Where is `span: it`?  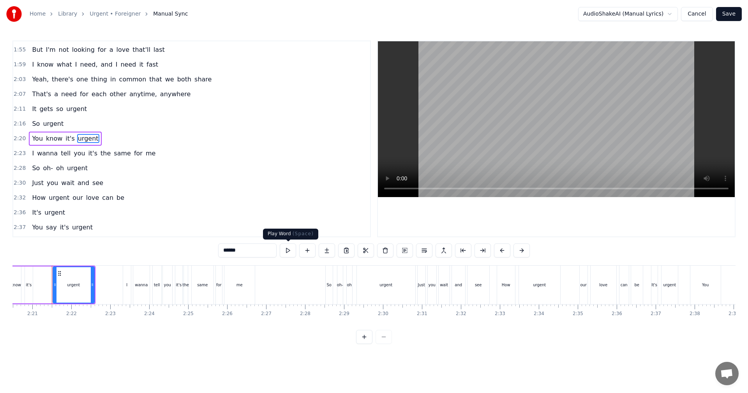
span: it is located at coordinates (141, 64).